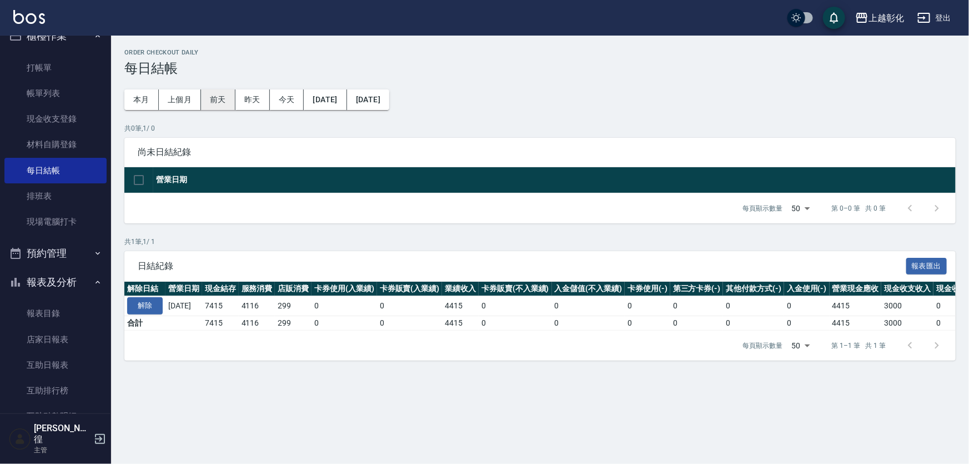  I want to click on th: 店販消費, so click(293, 289).